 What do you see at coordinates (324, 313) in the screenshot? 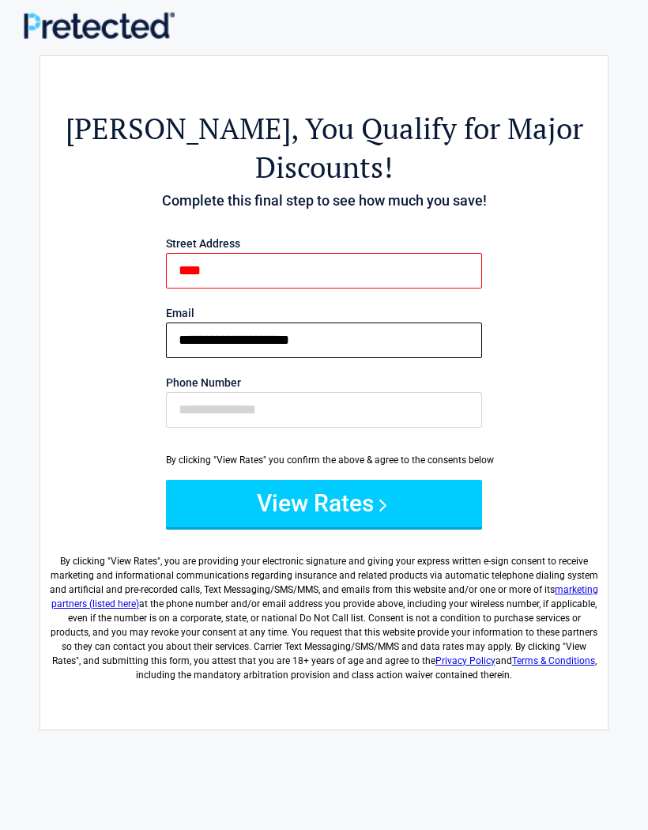
I see `label: Email` at bounding box center [324, 313].